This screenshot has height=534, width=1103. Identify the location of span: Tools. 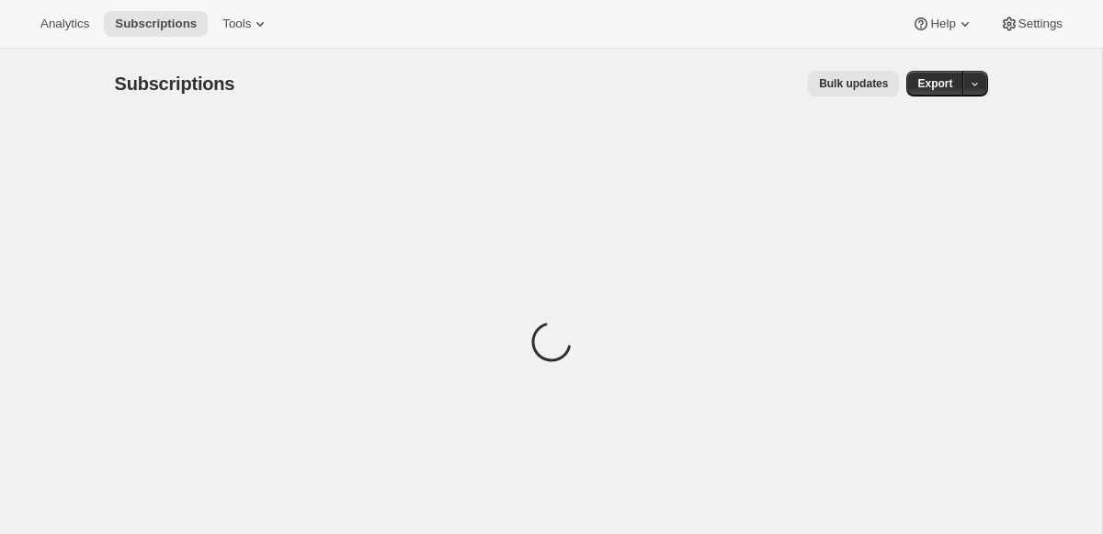
(236, 24).